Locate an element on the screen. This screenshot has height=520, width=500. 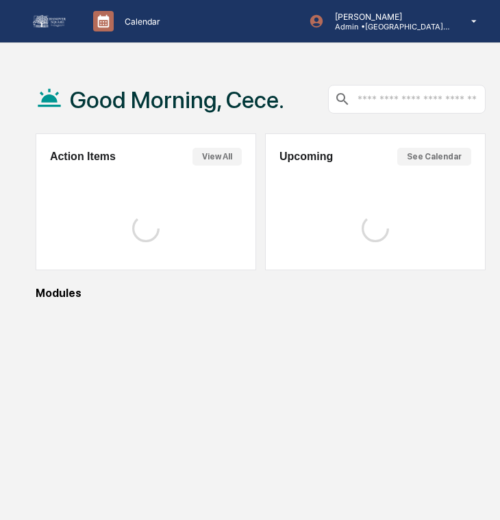
button: View All is located at coordinates (217, 157).